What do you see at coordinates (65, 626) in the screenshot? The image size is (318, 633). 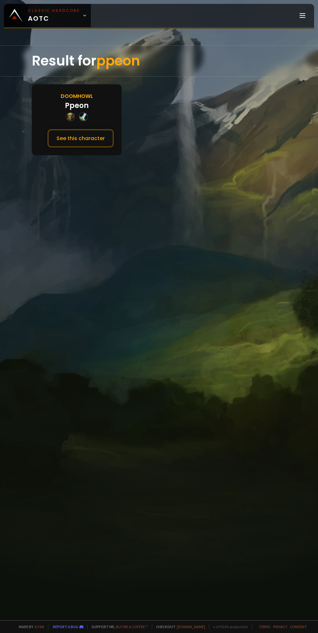 I see `a: Report a bug` at bounding box center [65, 626].